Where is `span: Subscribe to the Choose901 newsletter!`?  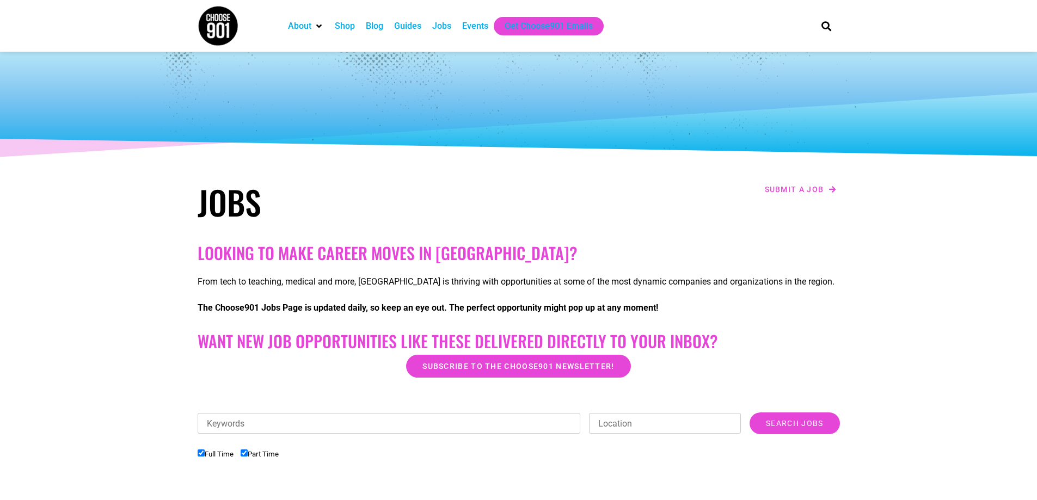
span: Subscribe to the Choose901 newsletter! is located at coordinates (518, 366).